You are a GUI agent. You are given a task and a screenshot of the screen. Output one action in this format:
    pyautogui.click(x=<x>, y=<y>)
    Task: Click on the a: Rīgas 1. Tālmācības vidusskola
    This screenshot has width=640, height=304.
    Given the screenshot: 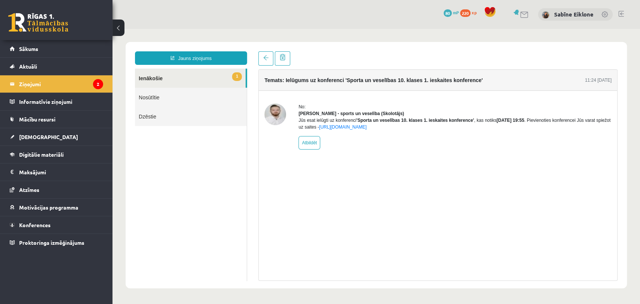 What is the action you would take?
    pyautogui.click(x=38, y=22)
    